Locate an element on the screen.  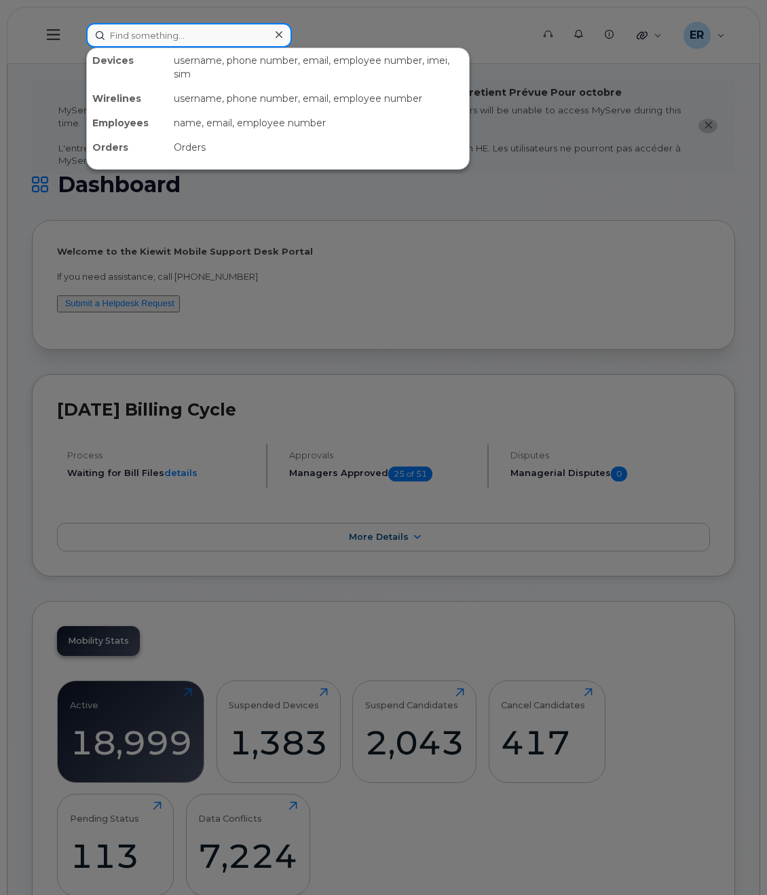
div: Employees is located at coordinates (128, 123).